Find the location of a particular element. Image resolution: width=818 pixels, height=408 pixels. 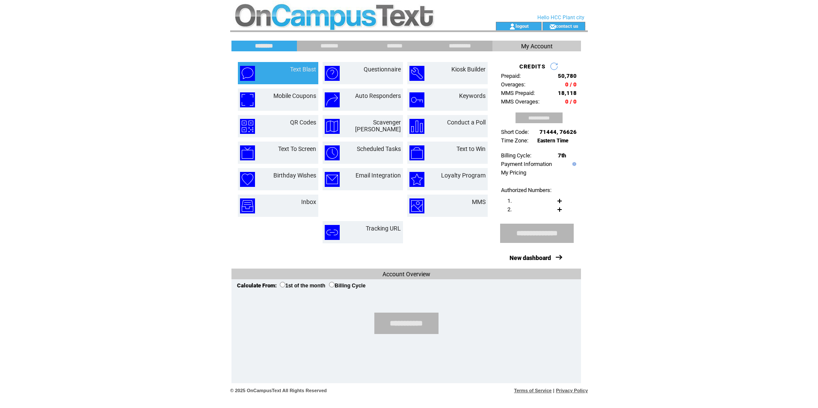

a: QR Codes is located at coordinates (303, 122).